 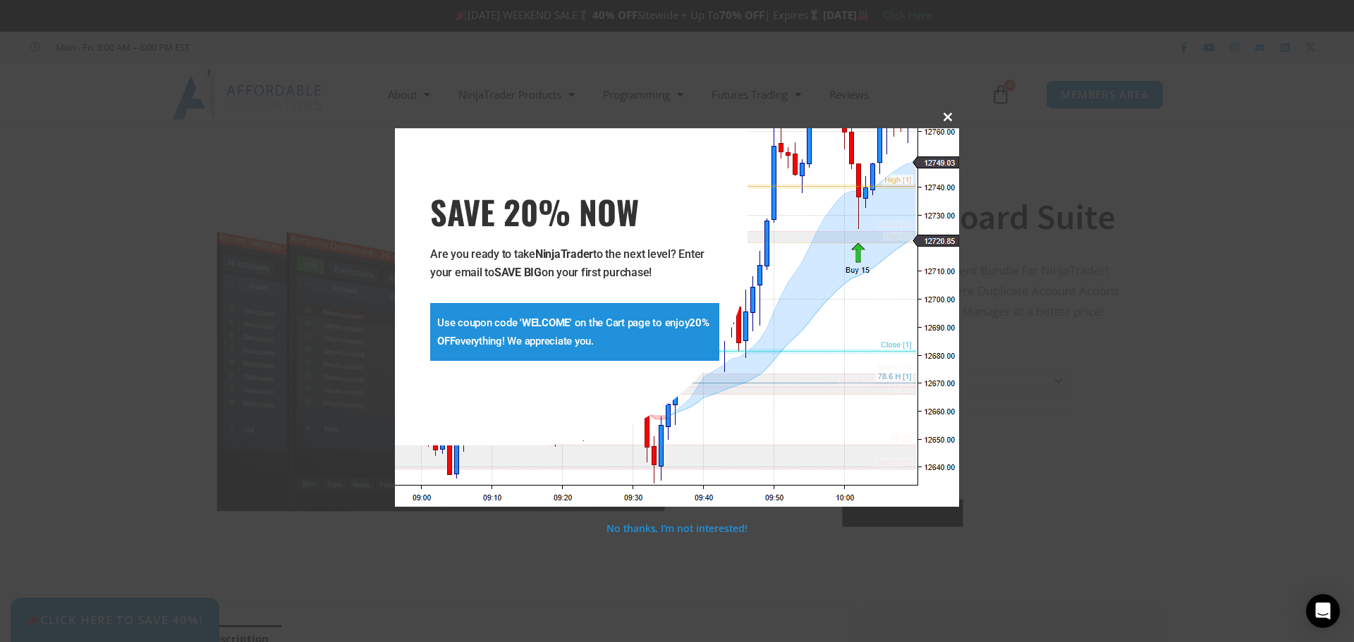 What do you see at coordinates (575, 264) in the screenshot?
I see `p: Are you ready to take to the next level? Enter your email to on your first purchase!` at bounding box center [575, 264].